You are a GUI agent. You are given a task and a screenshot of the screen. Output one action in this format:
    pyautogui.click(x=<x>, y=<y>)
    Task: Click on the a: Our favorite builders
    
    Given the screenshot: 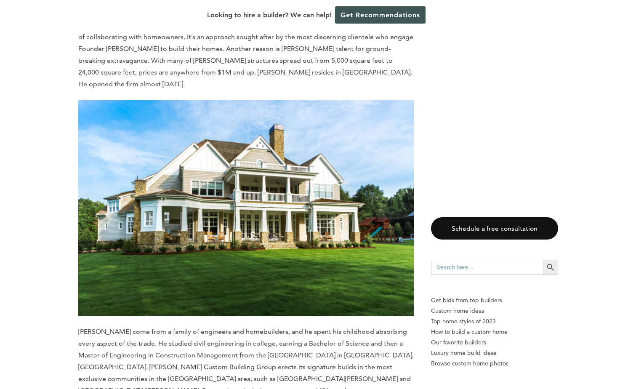 What is the action you would take?
    pyautogui.click(x=495, y=342)
    